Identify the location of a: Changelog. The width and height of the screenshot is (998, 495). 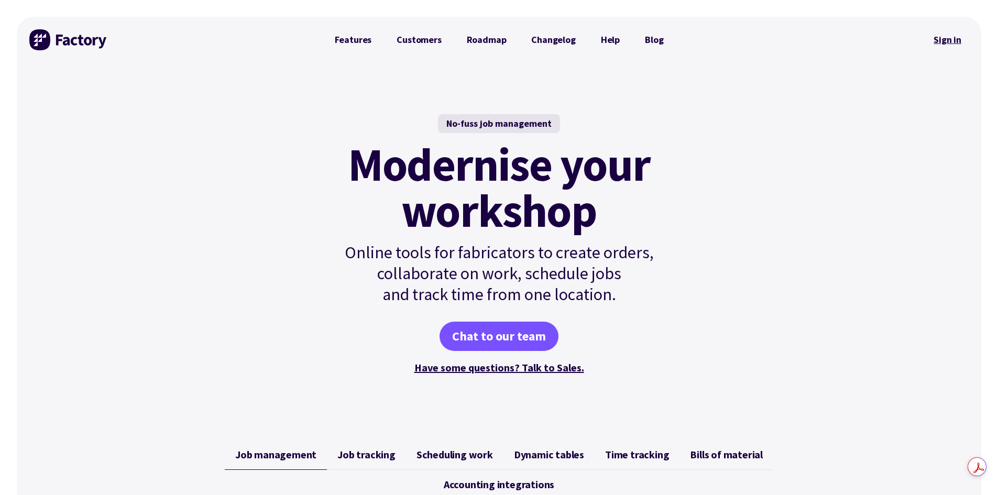
(553, 40).